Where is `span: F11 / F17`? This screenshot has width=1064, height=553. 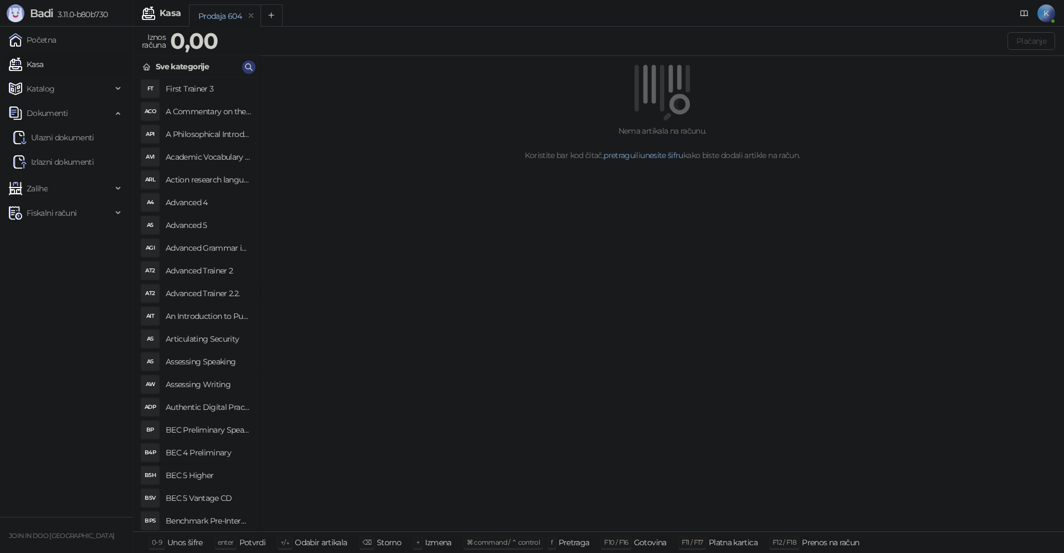 span: F11 / F17 is located at coordinates (692, 541).